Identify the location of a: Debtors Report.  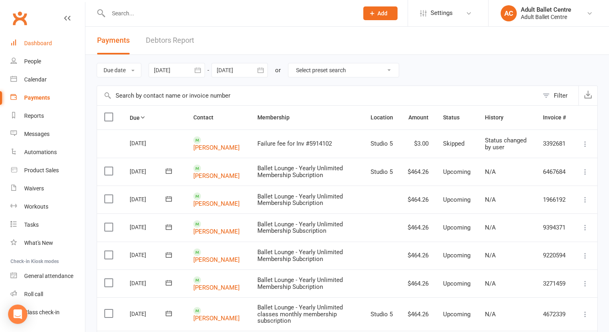
(170, 40).